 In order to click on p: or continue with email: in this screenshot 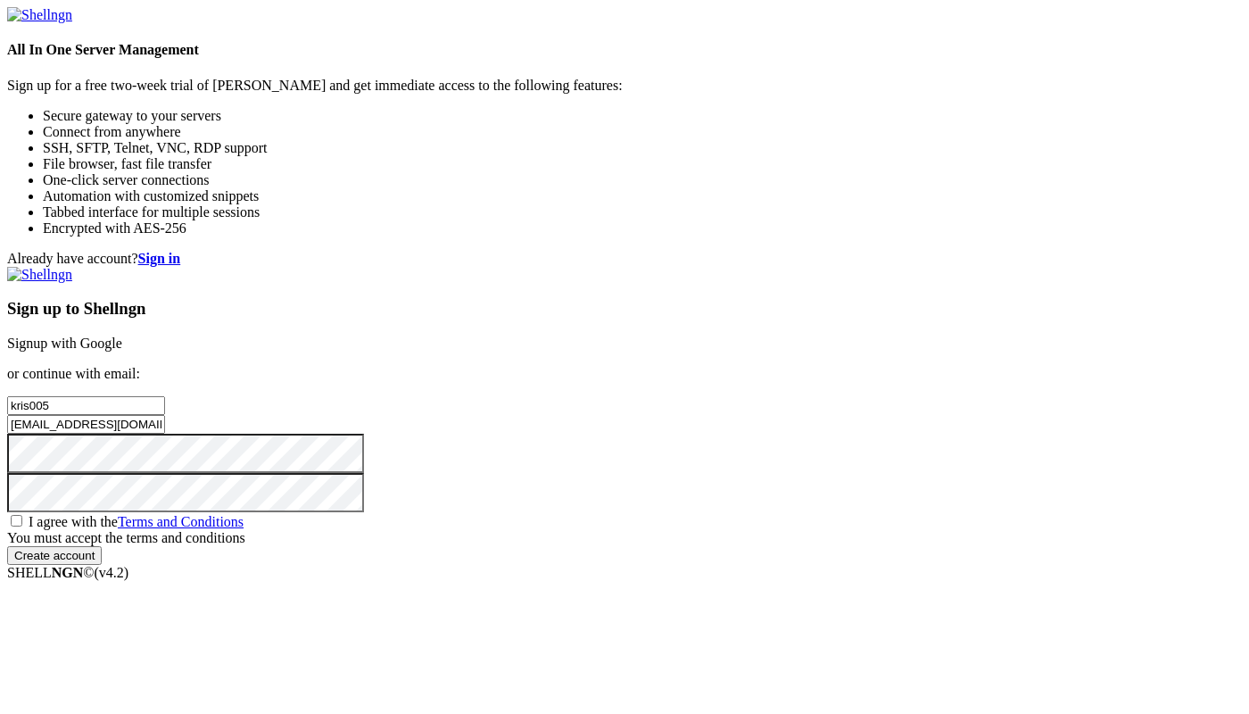, I will do `click(624, 374)`.